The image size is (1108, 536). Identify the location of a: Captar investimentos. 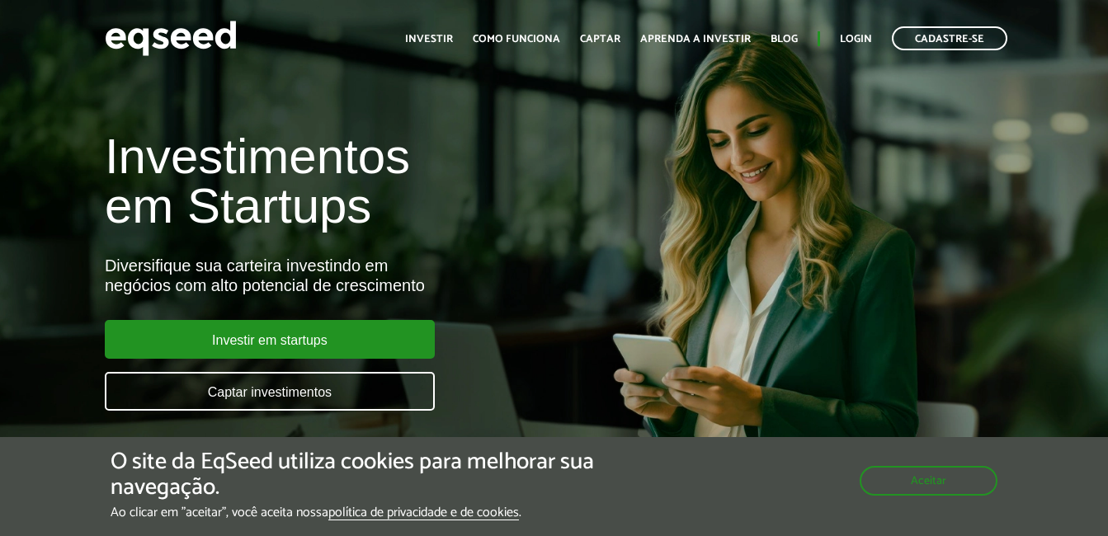
(270, 391).